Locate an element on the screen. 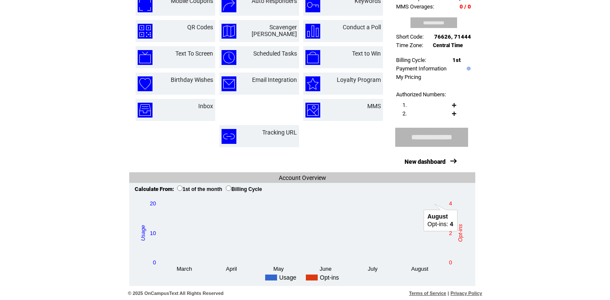 The width and height of the screenshot is (610, 300). input: 1st of the month is located at coordinates (180, 188).